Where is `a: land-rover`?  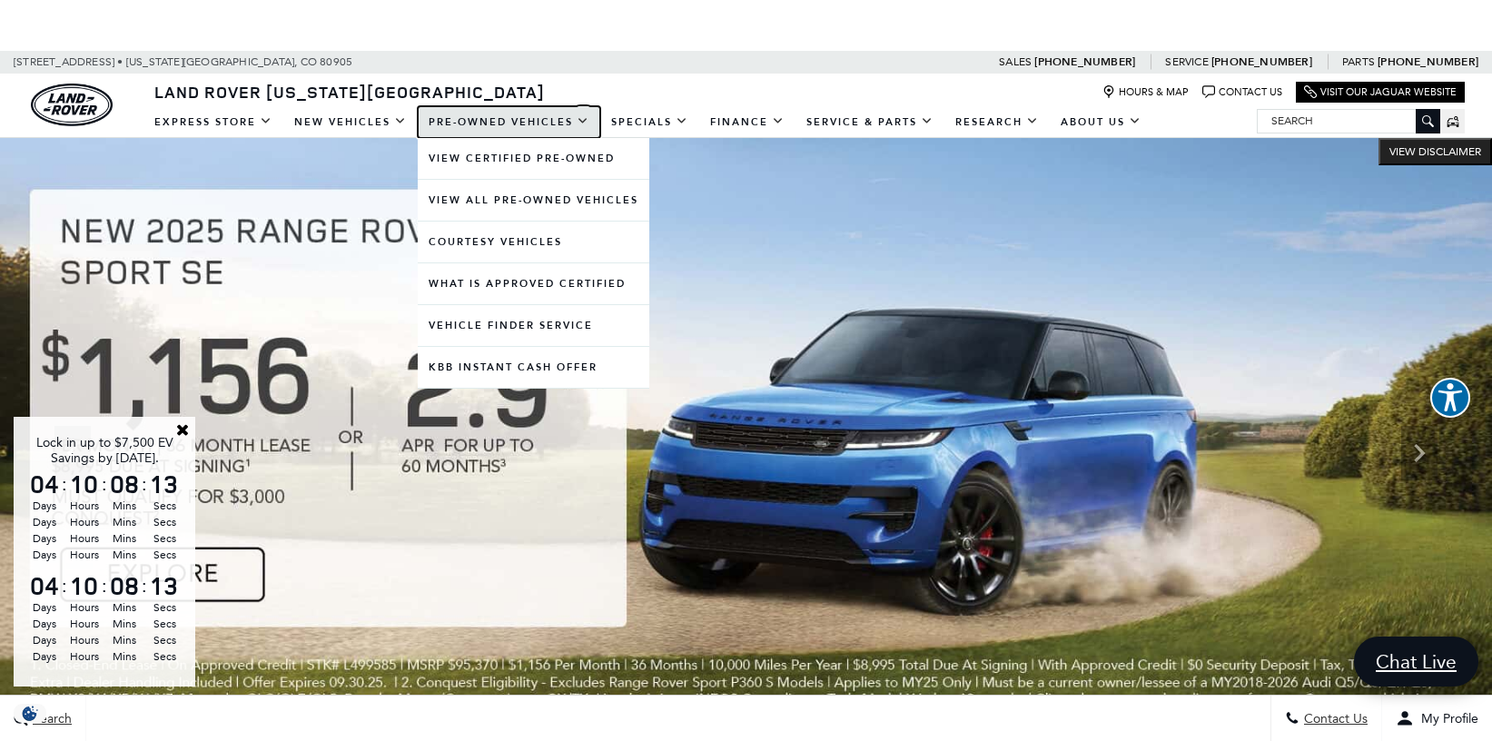
a: land-rover is located at coordinates (72, 104).